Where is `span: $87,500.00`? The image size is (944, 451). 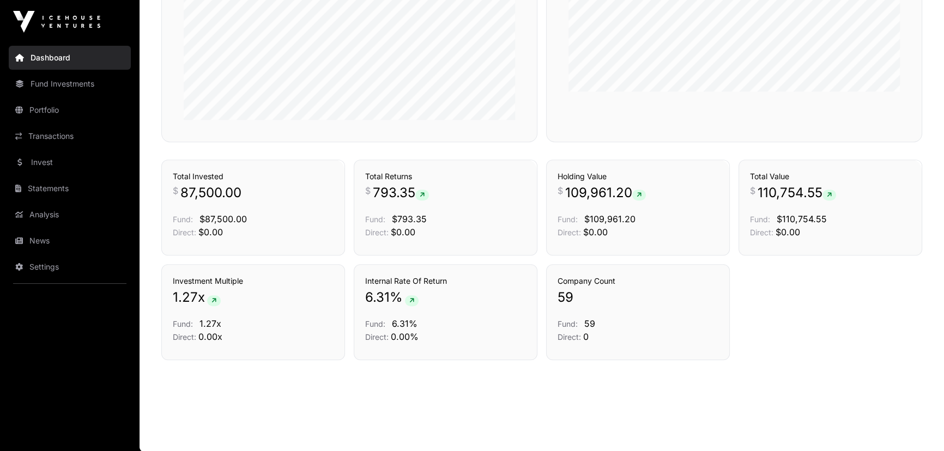 span: $87,500.00 is located at coordinates (223, 219).